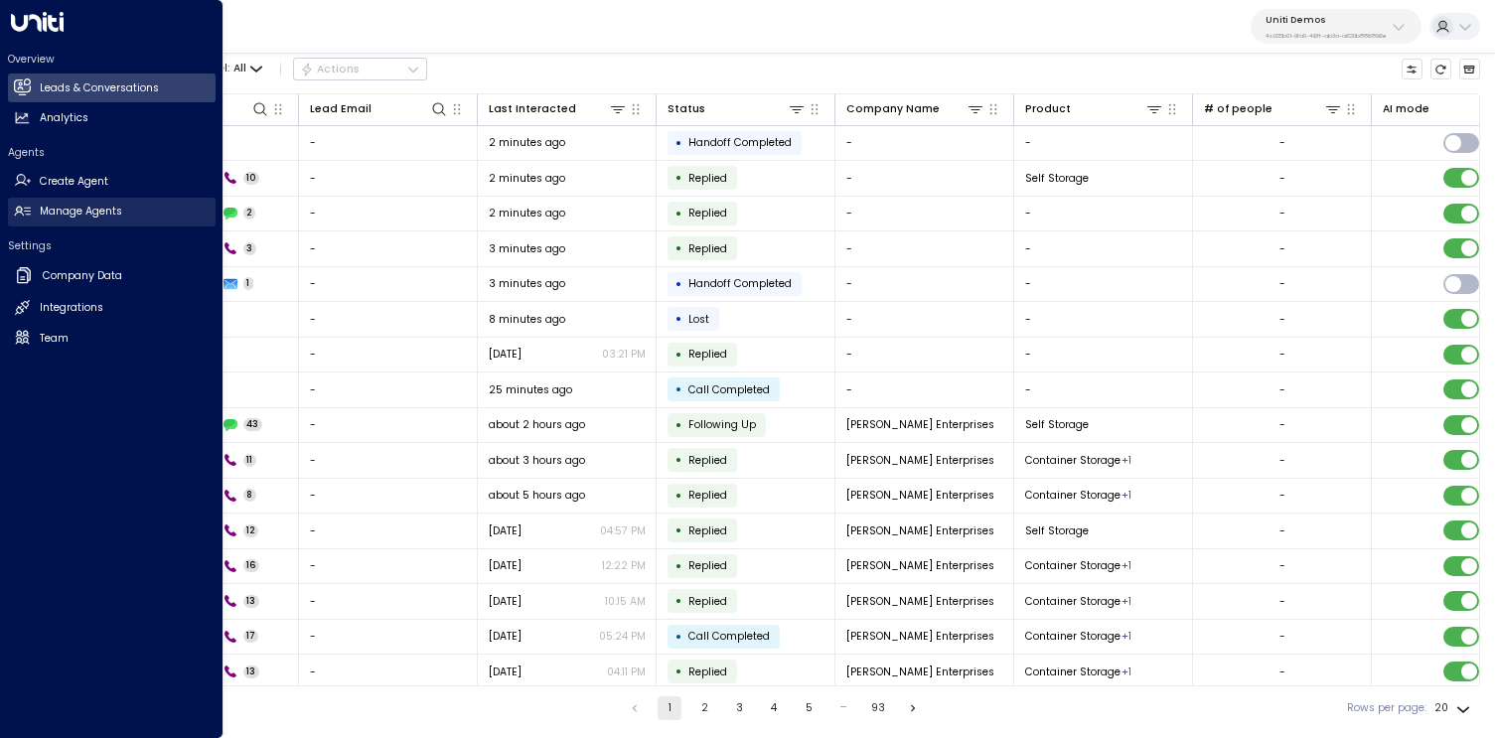 Image resolution: width=1495 pixels, height=738 pixels. I want to click on span: 8 minutes ago, so click(527, 319).